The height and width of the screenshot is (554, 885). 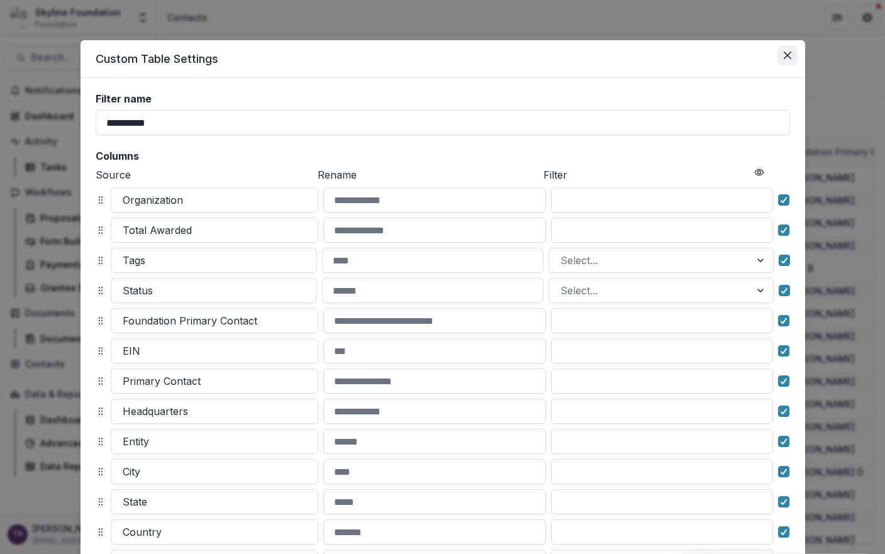 I want to click on p: Rename, so click(x=428, y=175).